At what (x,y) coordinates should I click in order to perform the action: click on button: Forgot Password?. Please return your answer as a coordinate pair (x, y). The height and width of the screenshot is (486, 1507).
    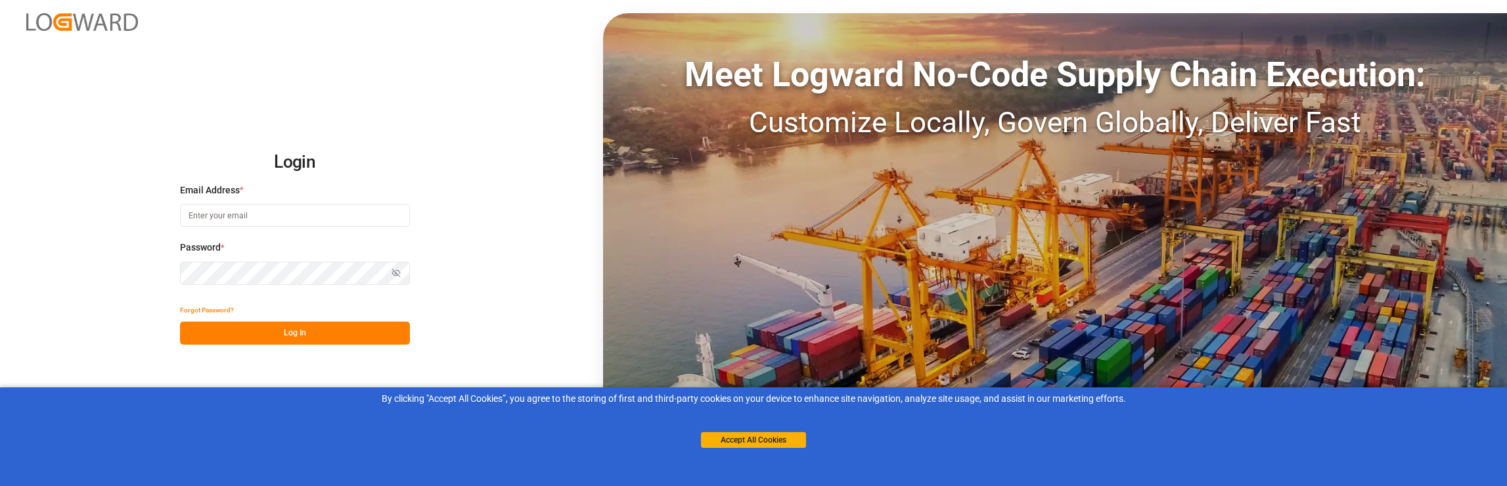
    Looking at the image, I should click on (207, 310).